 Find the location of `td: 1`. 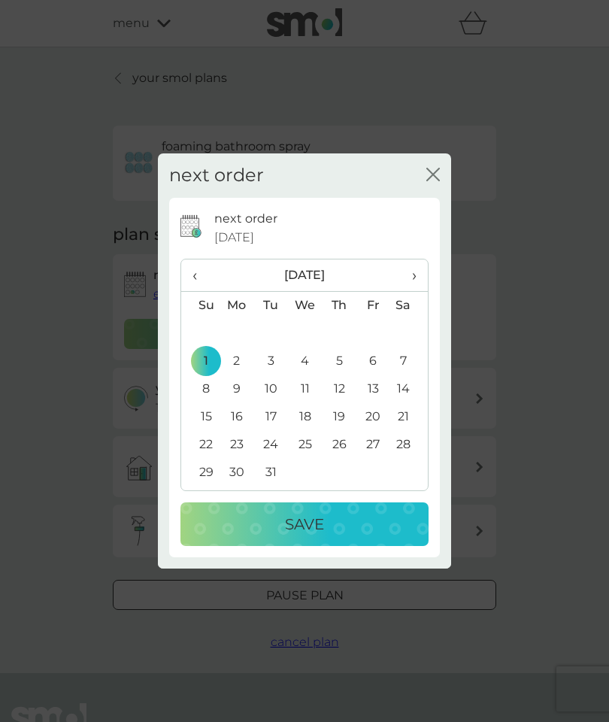

td: 1 is located at coordinates (200, 361).